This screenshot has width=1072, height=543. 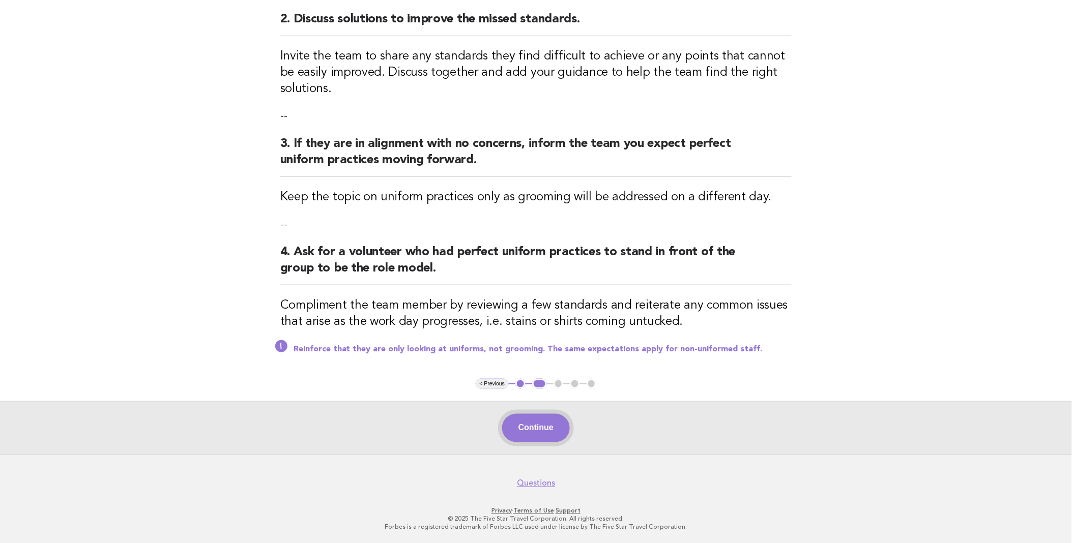 What do you see at coordinates (536, 528) in the screenshot?
I see `p: Forbes is a registered trademark of Forbes LLC used under license by The Five Star Travel Corpora...` at bounding box center [536, 528].